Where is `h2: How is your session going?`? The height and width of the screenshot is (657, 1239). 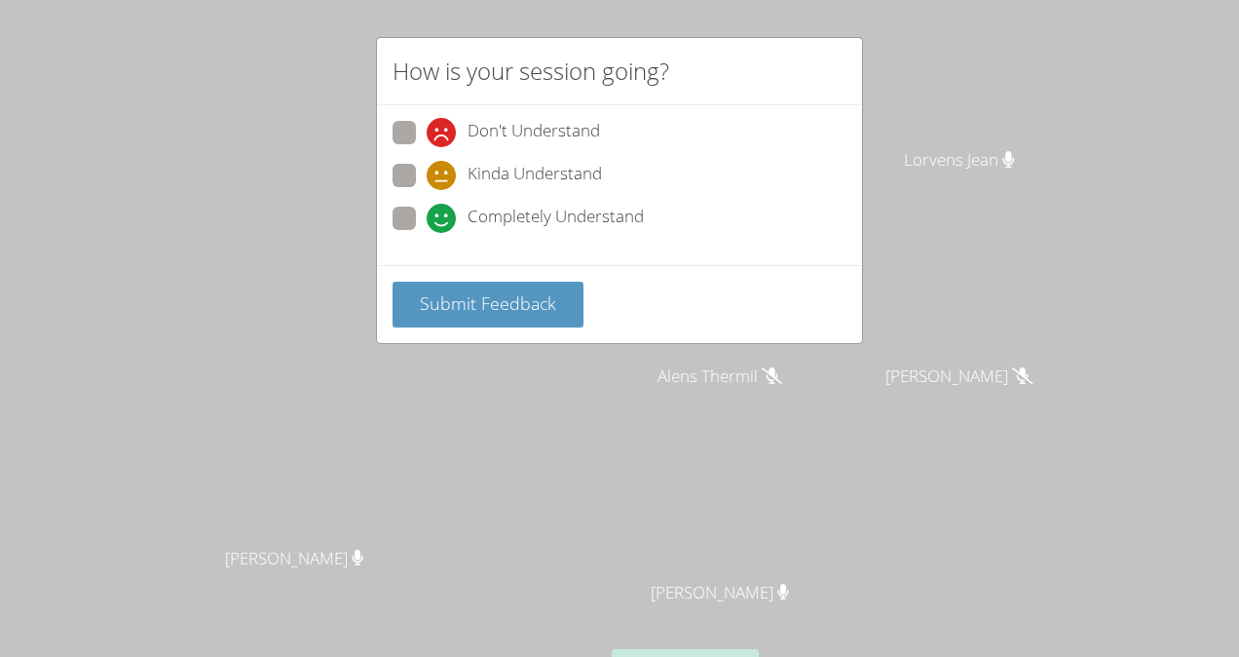 h2: How is your session going? is located at coordinates (531, 71).